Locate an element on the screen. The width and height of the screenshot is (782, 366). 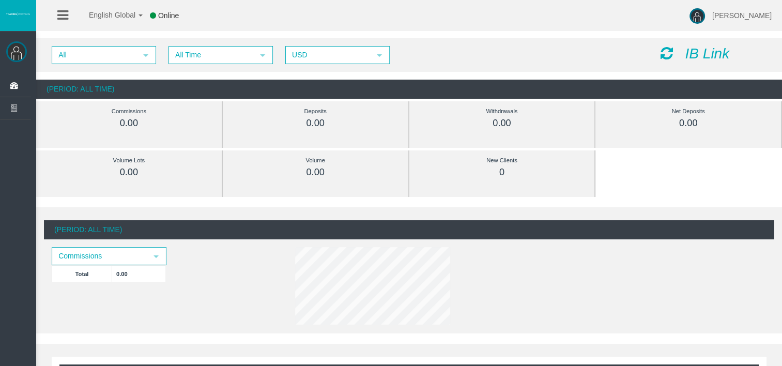
div: Volume Lots is located at coordinates (129, 160).